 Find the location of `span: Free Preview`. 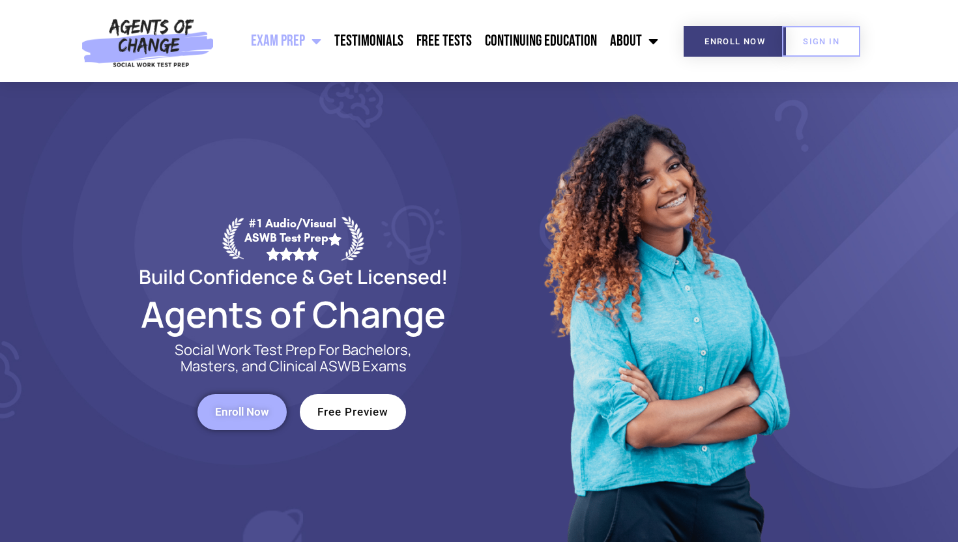

span: Free Preview is located at coordinates (353, 412).